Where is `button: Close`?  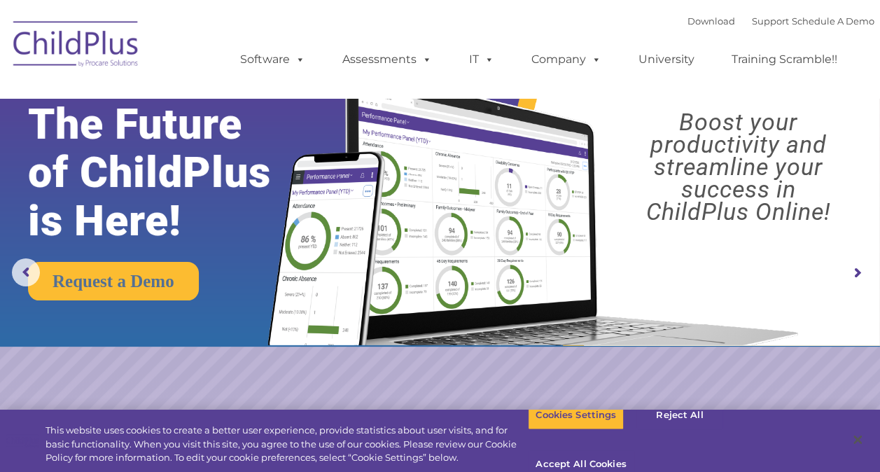 button: Close is located at coordinates (858, 440).